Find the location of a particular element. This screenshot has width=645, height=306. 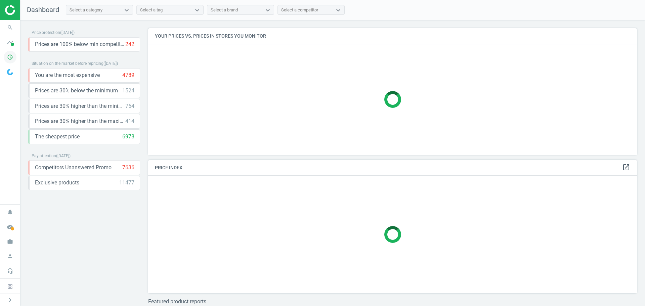

span: Dashboard is located at coordinates (43, 10).